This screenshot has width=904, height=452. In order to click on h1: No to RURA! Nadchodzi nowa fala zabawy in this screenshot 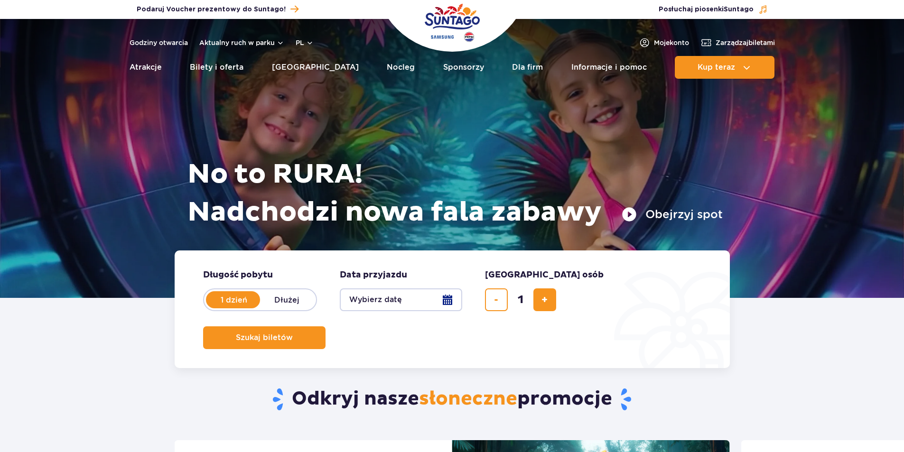, I will do `click(455, 194)`.